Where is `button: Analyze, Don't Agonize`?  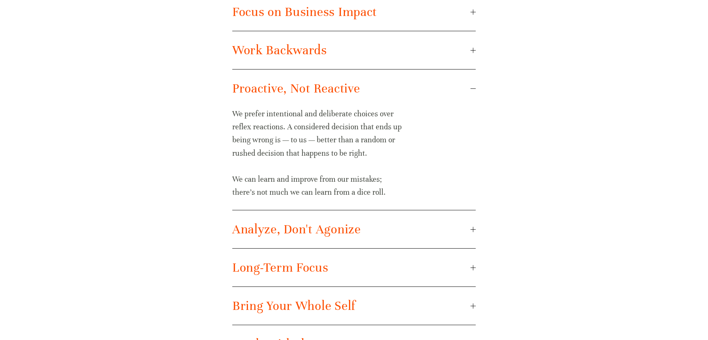 button: Analyze, Don't Agonize is located at coordinates (354, 229).